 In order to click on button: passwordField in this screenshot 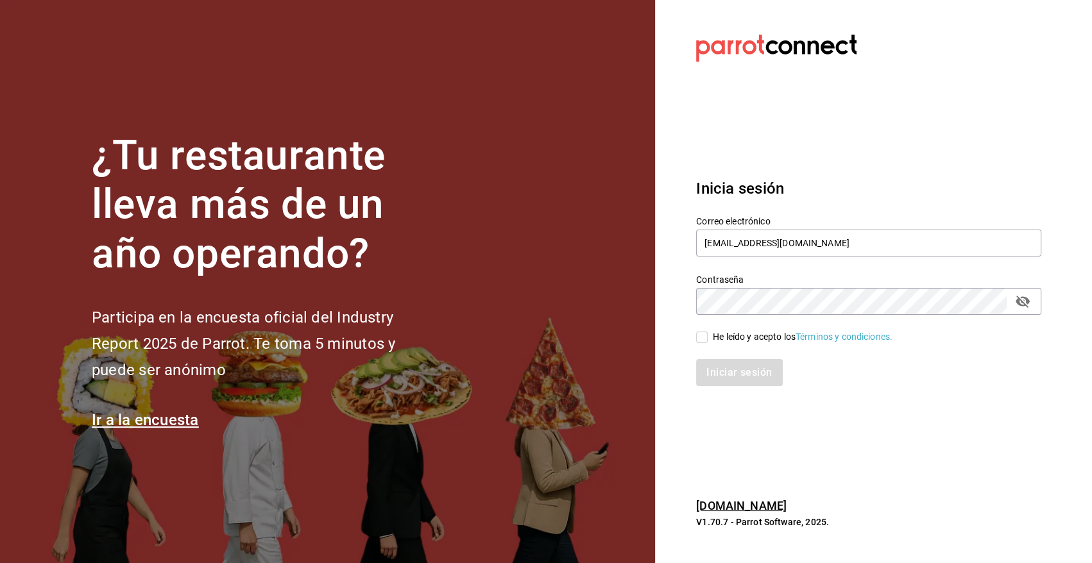, I will do `click(1023, 302)`.